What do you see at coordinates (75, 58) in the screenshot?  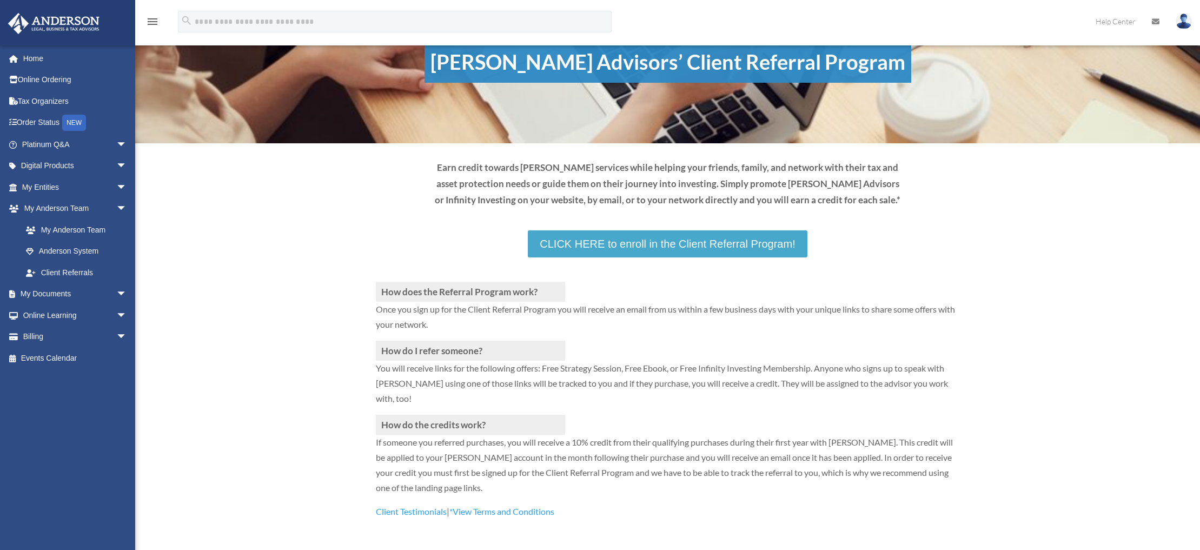 I see `a: Home` at bounding box center [75, 58].